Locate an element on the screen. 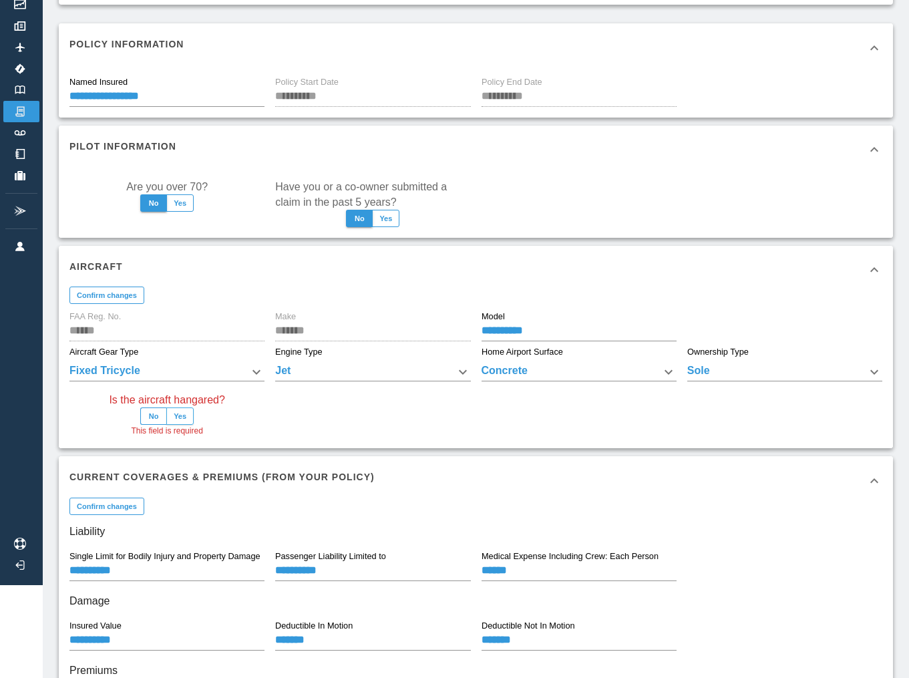 The width and height of the screenshot is (909, 678). h6: Pilot Information is located at coordinates (123, 146).